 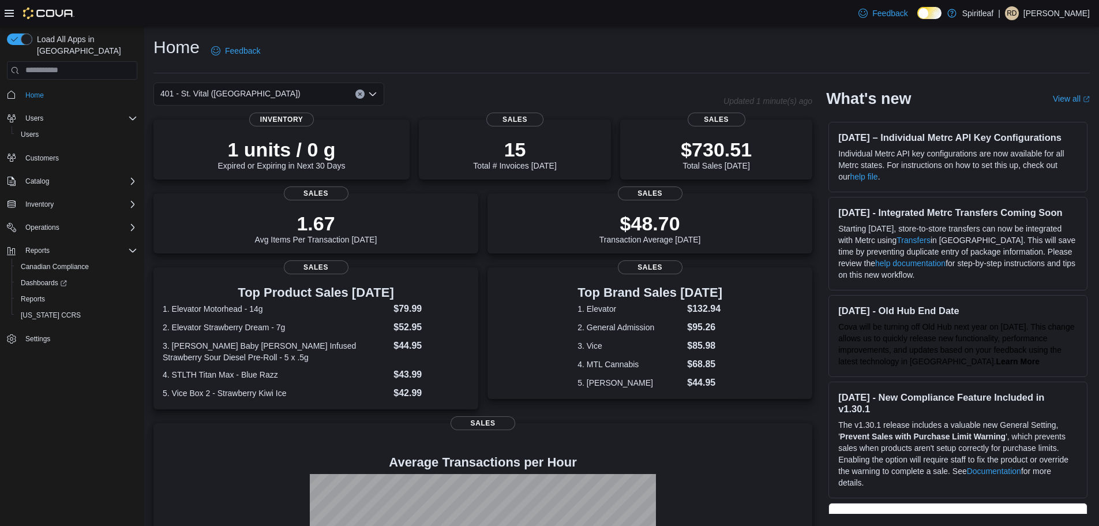 I want to click on a: Settings, so click(x=38, y=339).